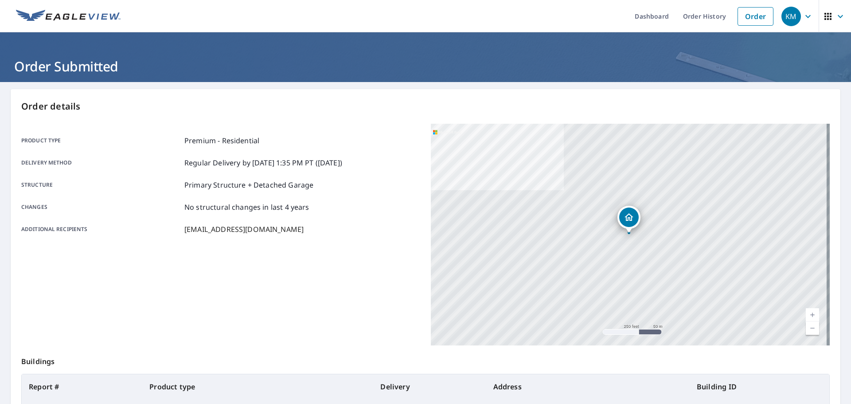  What do you see at coordinates (101, 163) in the screenshot?
I see `p: Delivery method` at bounding box center [101, 163].